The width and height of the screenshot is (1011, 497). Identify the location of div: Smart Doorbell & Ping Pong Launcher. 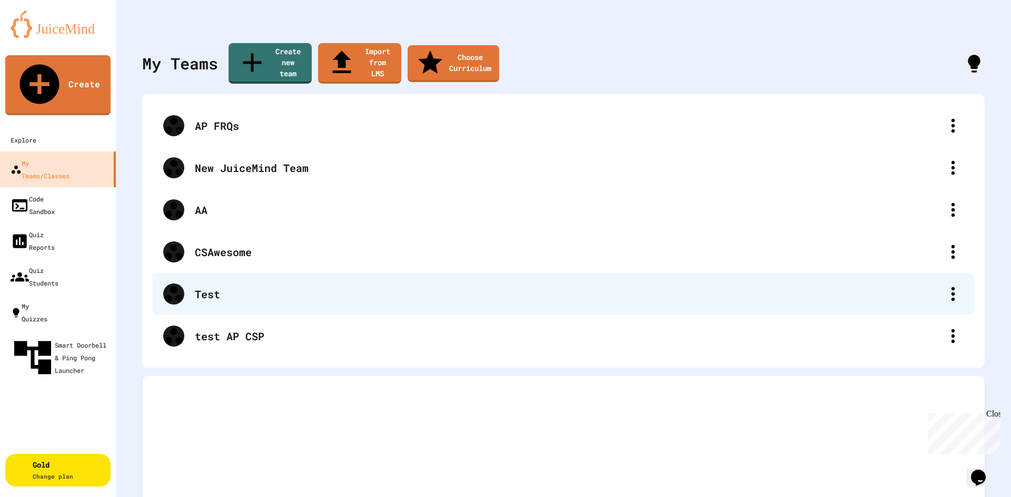
(61, 358).